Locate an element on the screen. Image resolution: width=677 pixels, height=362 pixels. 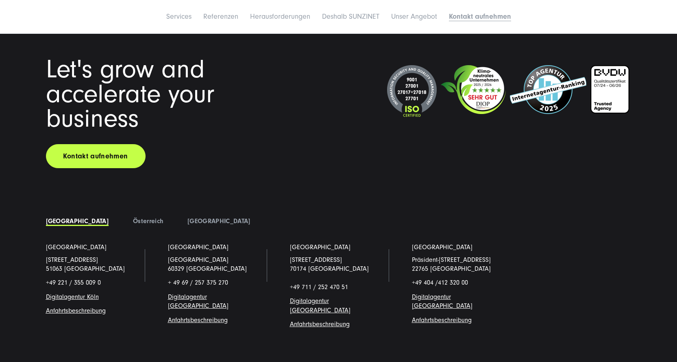
img: BVDW-Zertifizierung-Weiß is located at coordinates (610, 89).